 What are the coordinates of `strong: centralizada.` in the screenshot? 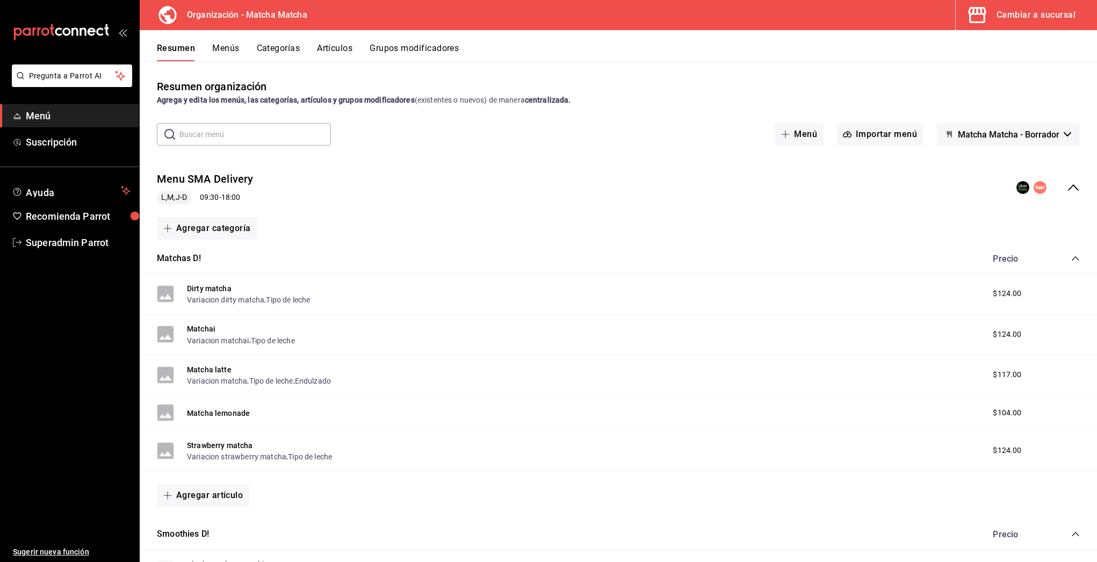 It's located at (548, 100).